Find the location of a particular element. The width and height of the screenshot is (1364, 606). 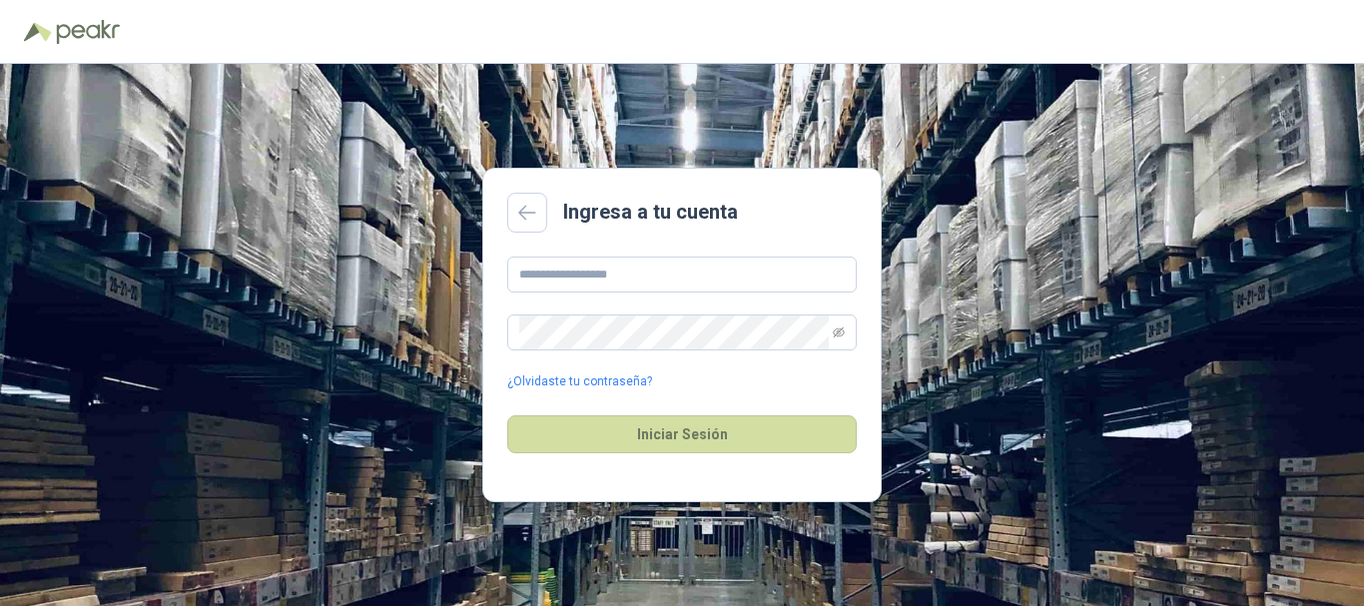

img: Logo is located at coordinates (38, 32).